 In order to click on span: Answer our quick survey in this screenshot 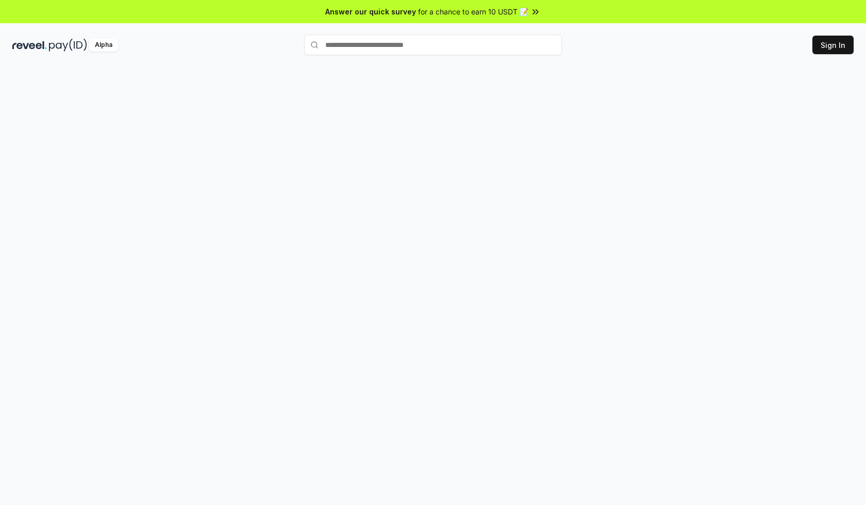, I will do `click(371, 11)`.